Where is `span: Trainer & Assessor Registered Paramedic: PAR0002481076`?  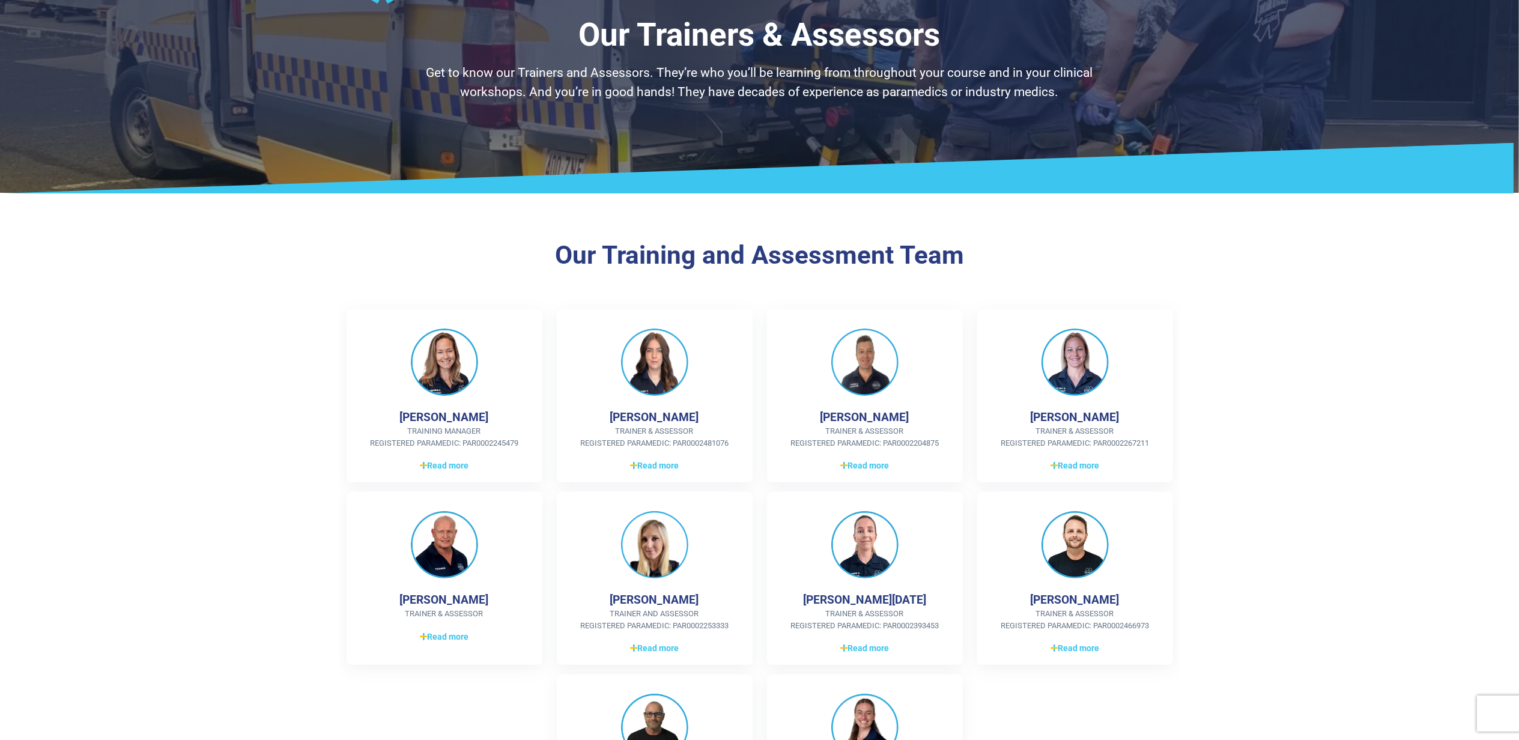
span: Trainer & Assessor Registered Paramedic: PAR0002481076 is located at coordinates (655, 437).